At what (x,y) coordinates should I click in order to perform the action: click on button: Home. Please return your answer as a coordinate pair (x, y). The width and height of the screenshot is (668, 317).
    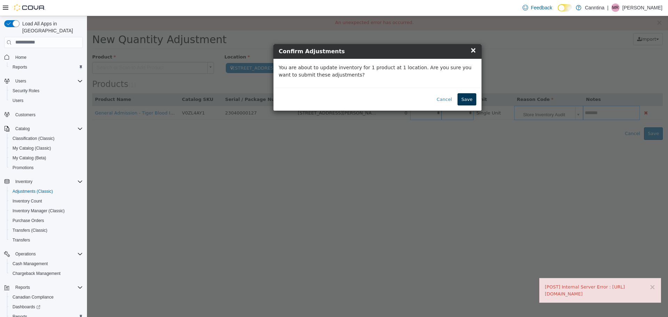
    Looking at the image, I should click on (43, 57).